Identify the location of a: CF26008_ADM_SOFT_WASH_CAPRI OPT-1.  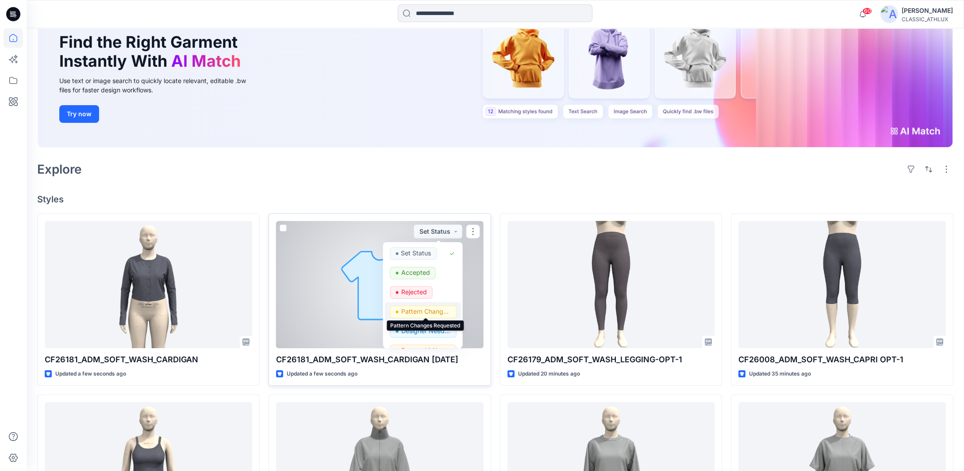
(842, 285).